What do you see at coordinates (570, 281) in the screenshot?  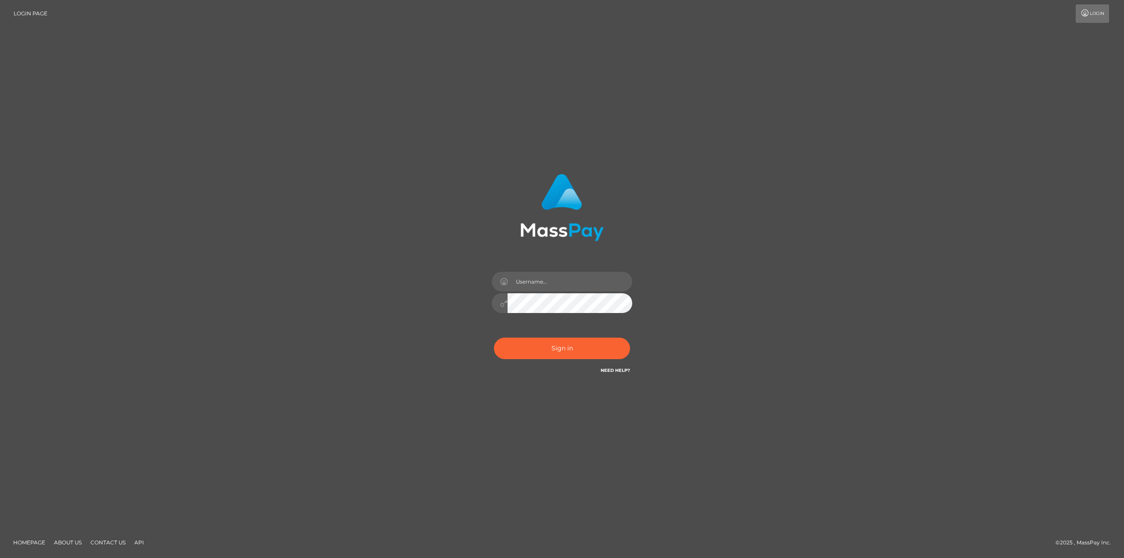 I see `input: Username...` at bounding box center [570, 281].